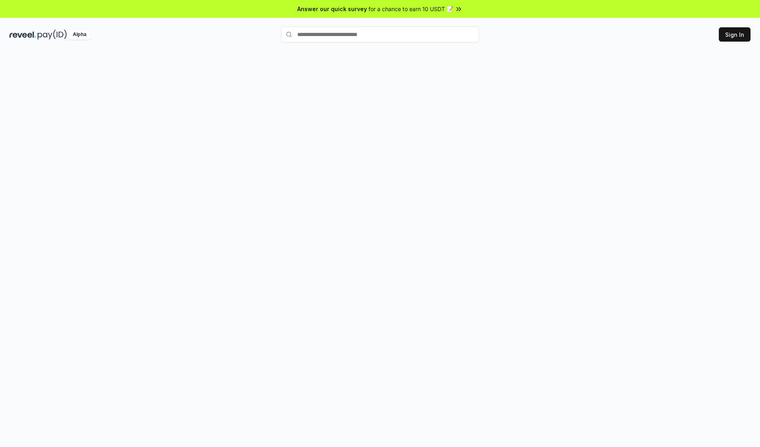 The image size is (760, 447). Describe the element at coordinates (411, 9) in the screenshot. I see `span: for a chance to earn 10 USDT 📝` at that location.